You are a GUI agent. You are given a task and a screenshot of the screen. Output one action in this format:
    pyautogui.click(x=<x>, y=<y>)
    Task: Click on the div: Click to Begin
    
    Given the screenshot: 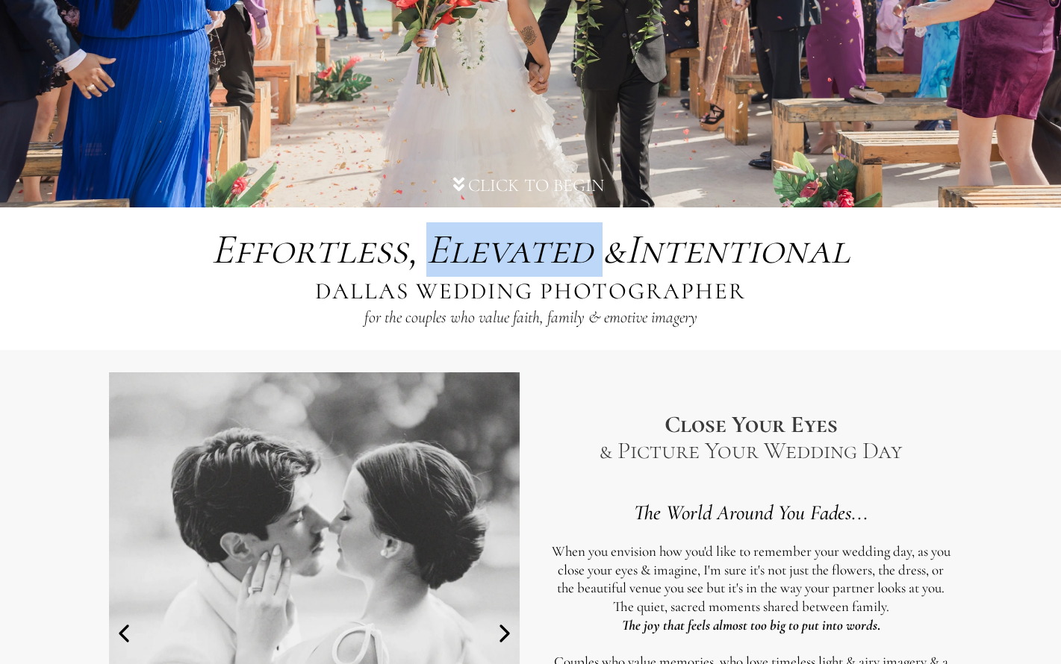 What is the action you would take?
    pyautogui.click(x=536, y=185)
    